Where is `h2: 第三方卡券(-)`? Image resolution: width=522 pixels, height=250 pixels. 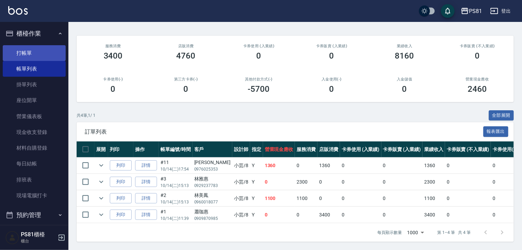 h2: 第三方卡券(-) is located at coordinates (186, 79).